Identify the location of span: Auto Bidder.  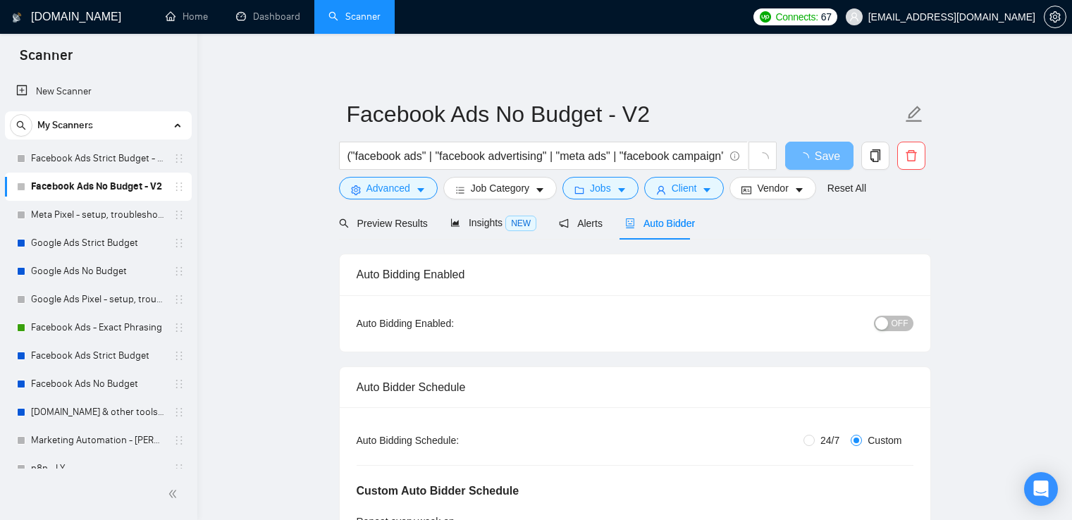
(660, 223).